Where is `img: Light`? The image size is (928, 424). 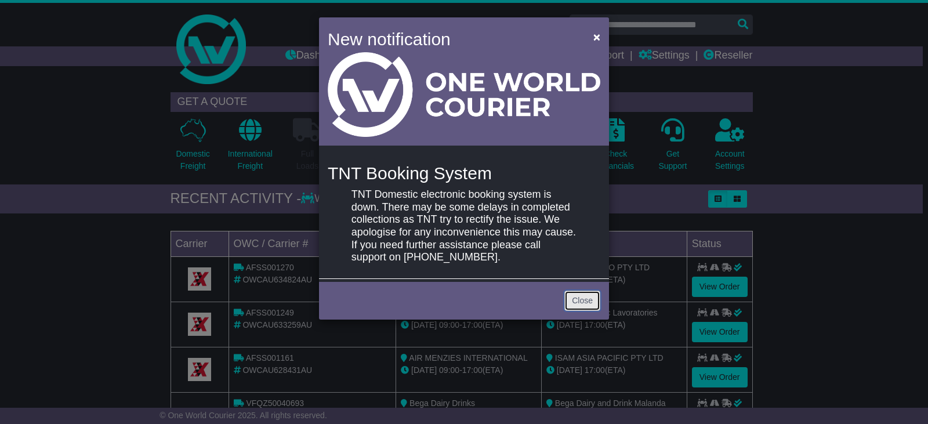 img: Light is located at coordinates (464, 95).